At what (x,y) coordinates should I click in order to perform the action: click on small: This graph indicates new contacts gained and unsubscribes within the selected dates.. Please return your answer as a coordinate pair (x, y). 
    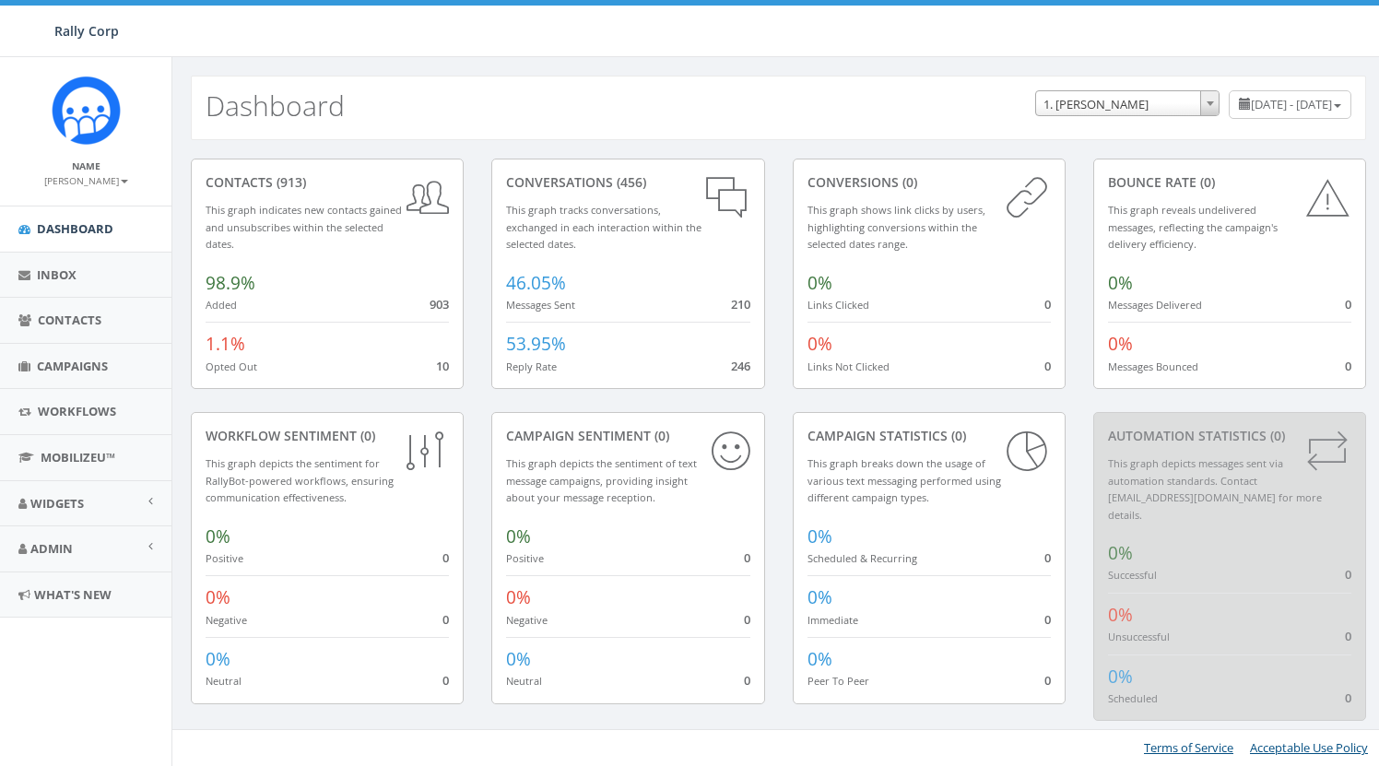
    Looking at the image, I should click on (303, 227).